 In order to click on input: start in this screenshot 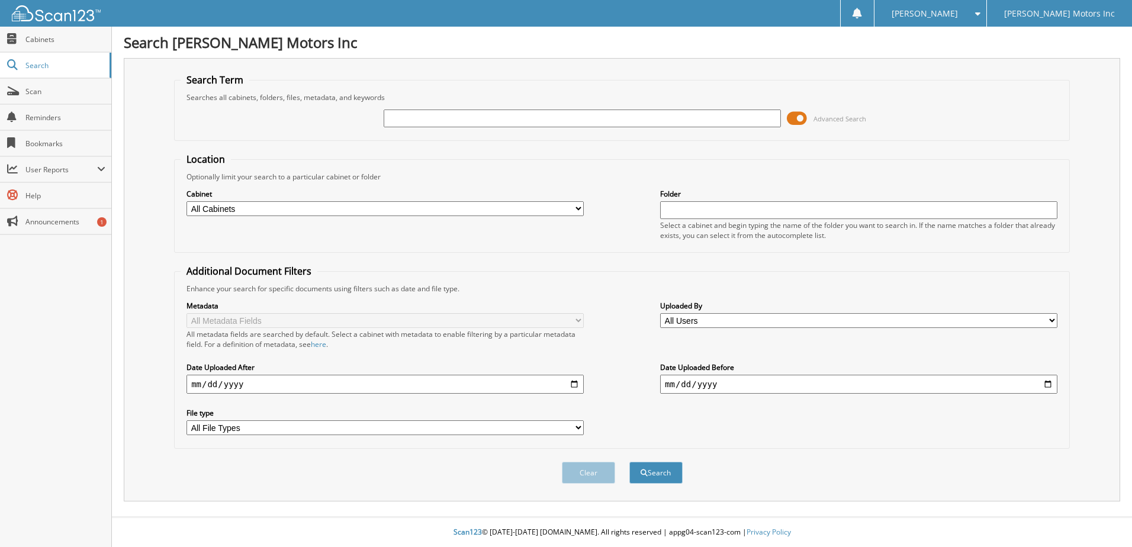, I will do `click(385, 384)`.